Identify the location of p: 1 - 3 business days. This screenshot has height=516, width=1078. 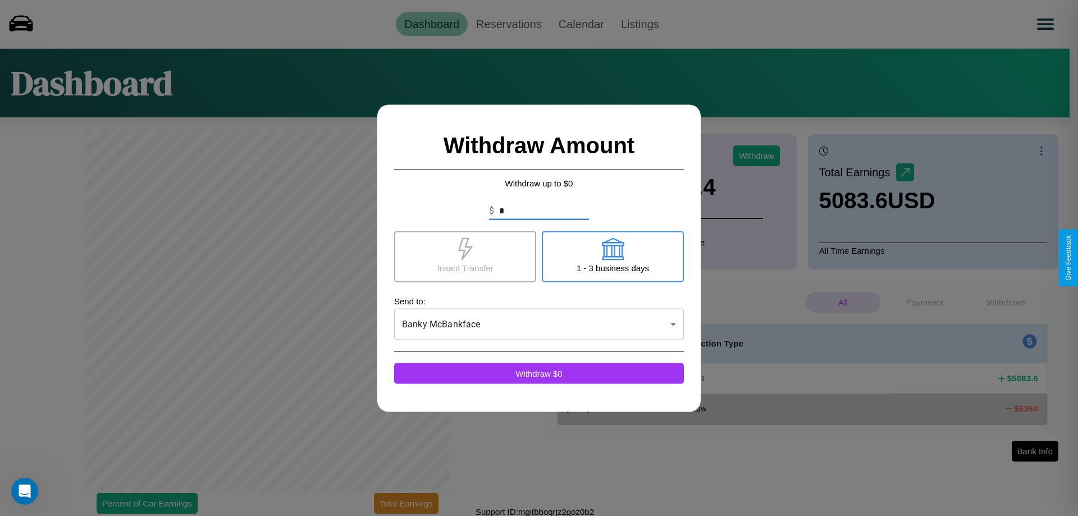
(612, 267).